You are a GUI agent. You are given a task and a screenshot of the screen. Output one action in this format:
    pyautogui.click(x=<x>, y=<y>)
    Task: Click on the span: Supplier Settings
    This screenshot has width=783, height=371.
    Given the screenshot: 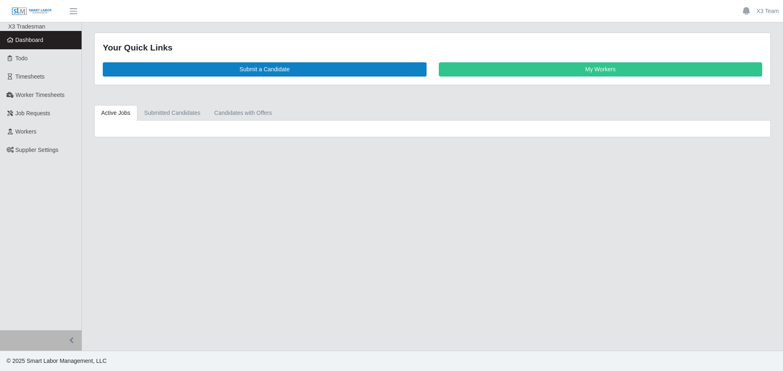 What is the action you would take?
    pyautogui.click(x=37, y=150)
    